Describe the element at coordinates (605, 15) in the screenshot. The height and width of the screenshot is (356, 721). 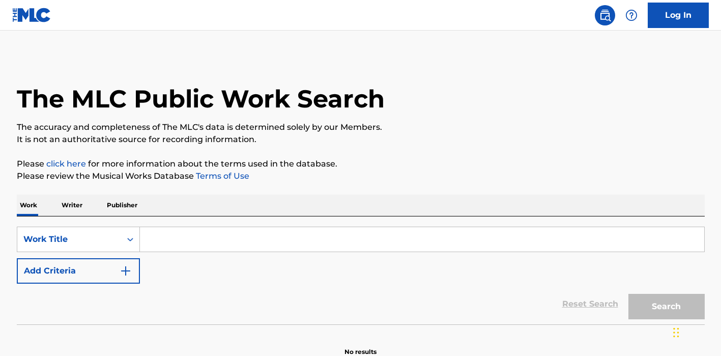
I see `a: Public Search` at that location.